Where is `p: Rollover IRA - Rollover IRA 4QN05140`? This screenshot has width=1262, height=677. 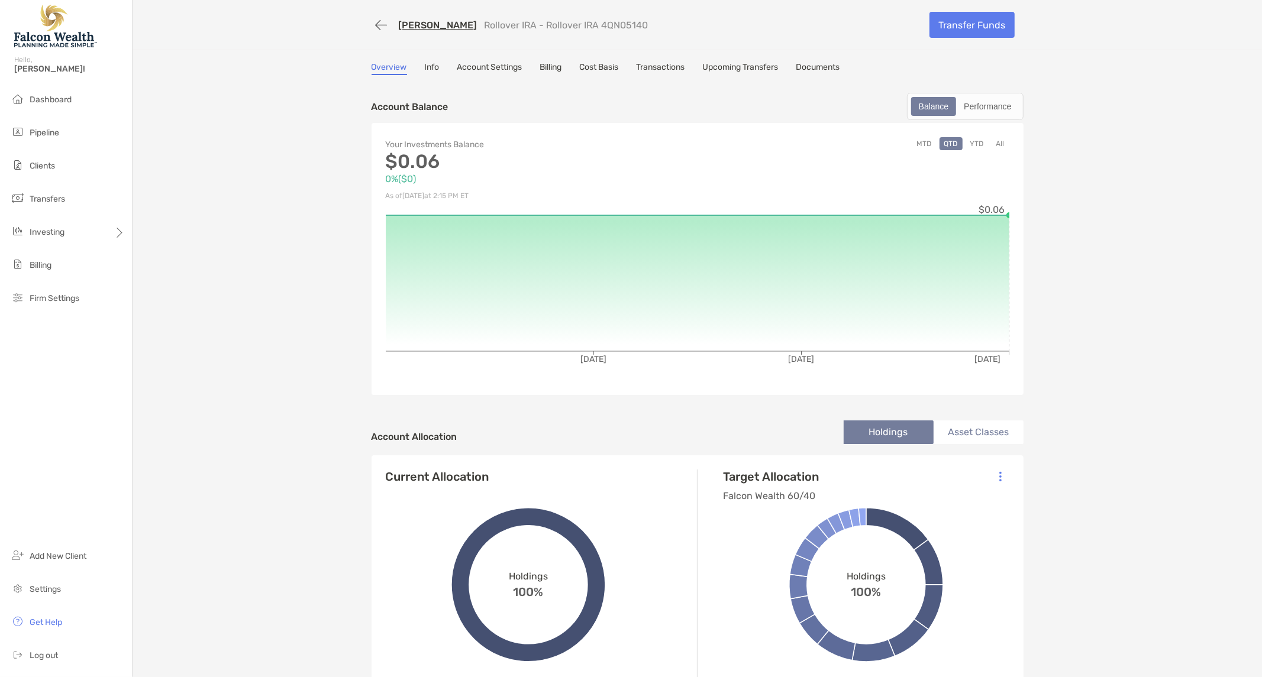 p: Rollover IRA - Rollover IRA 4QN05140 is located at coordinates (566, 25).